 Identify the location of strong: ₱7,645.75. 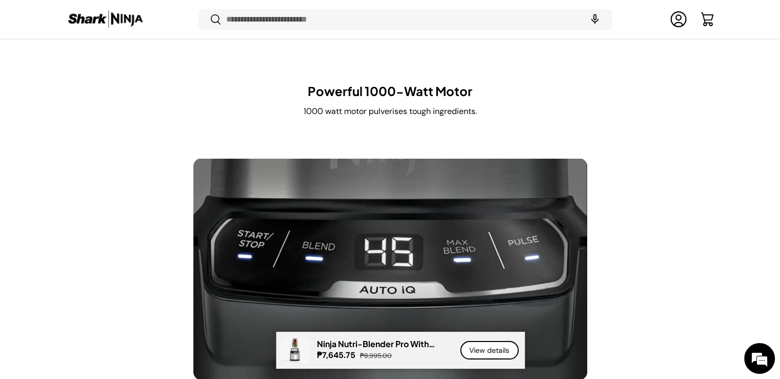
(338, 354).